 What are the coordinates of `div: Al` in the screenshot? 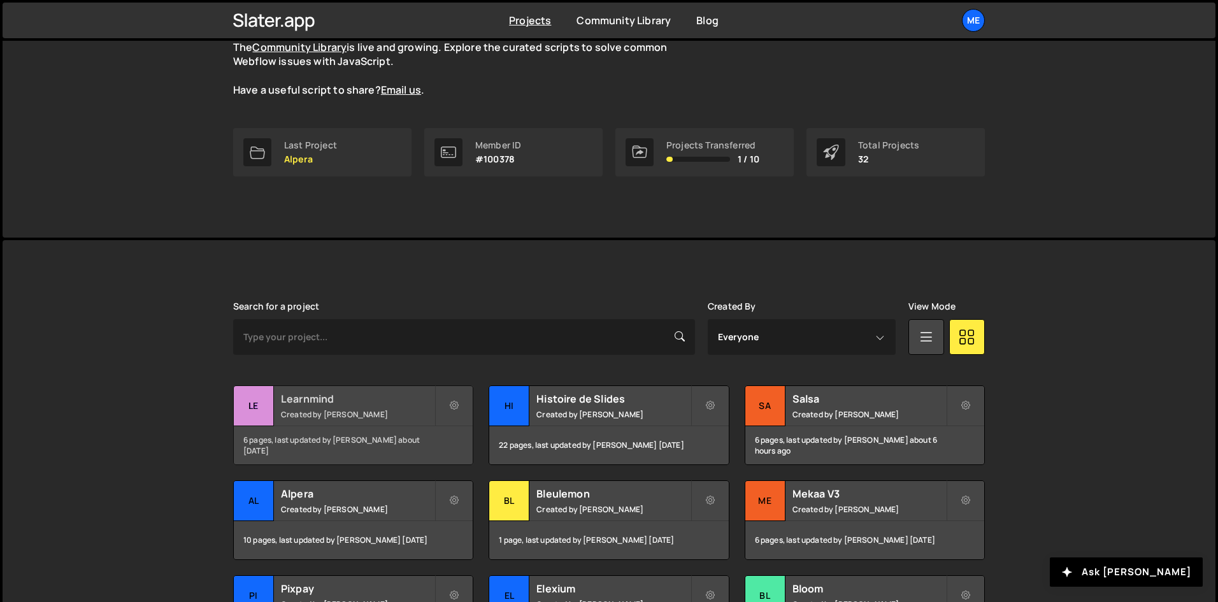 It's located at (254, 501).